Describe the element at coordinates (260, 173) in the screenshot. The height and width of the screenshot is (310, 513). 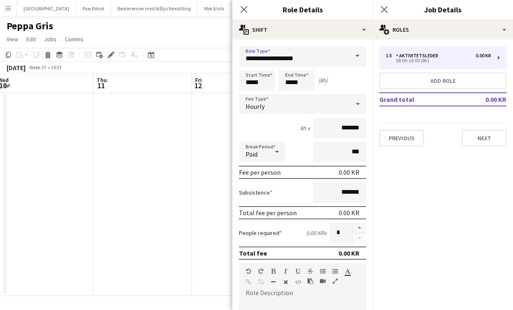
I see `div: Fee per person` at that location.